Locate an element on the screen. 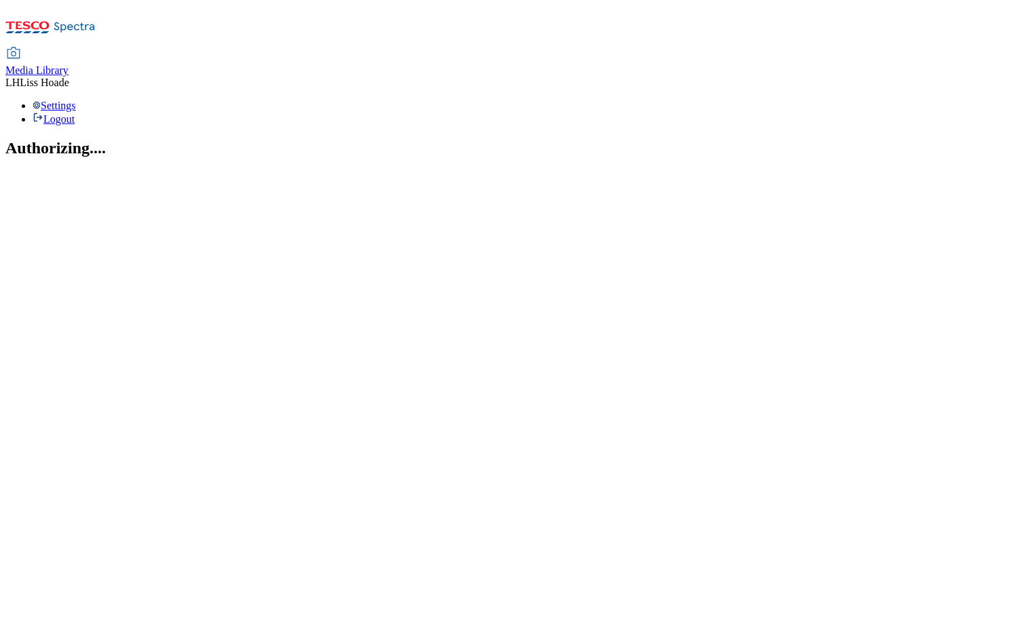 The width and height of the screenshot is (1031, 620). a: Logout is located at coordinates (54, 119).